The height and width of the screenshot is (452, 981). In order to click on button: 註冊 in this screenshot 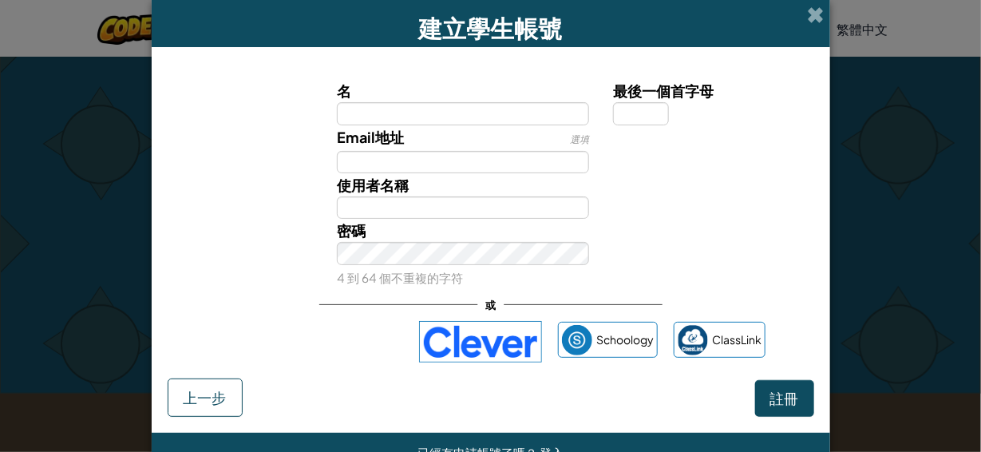, I will do `click(785, 398)`.